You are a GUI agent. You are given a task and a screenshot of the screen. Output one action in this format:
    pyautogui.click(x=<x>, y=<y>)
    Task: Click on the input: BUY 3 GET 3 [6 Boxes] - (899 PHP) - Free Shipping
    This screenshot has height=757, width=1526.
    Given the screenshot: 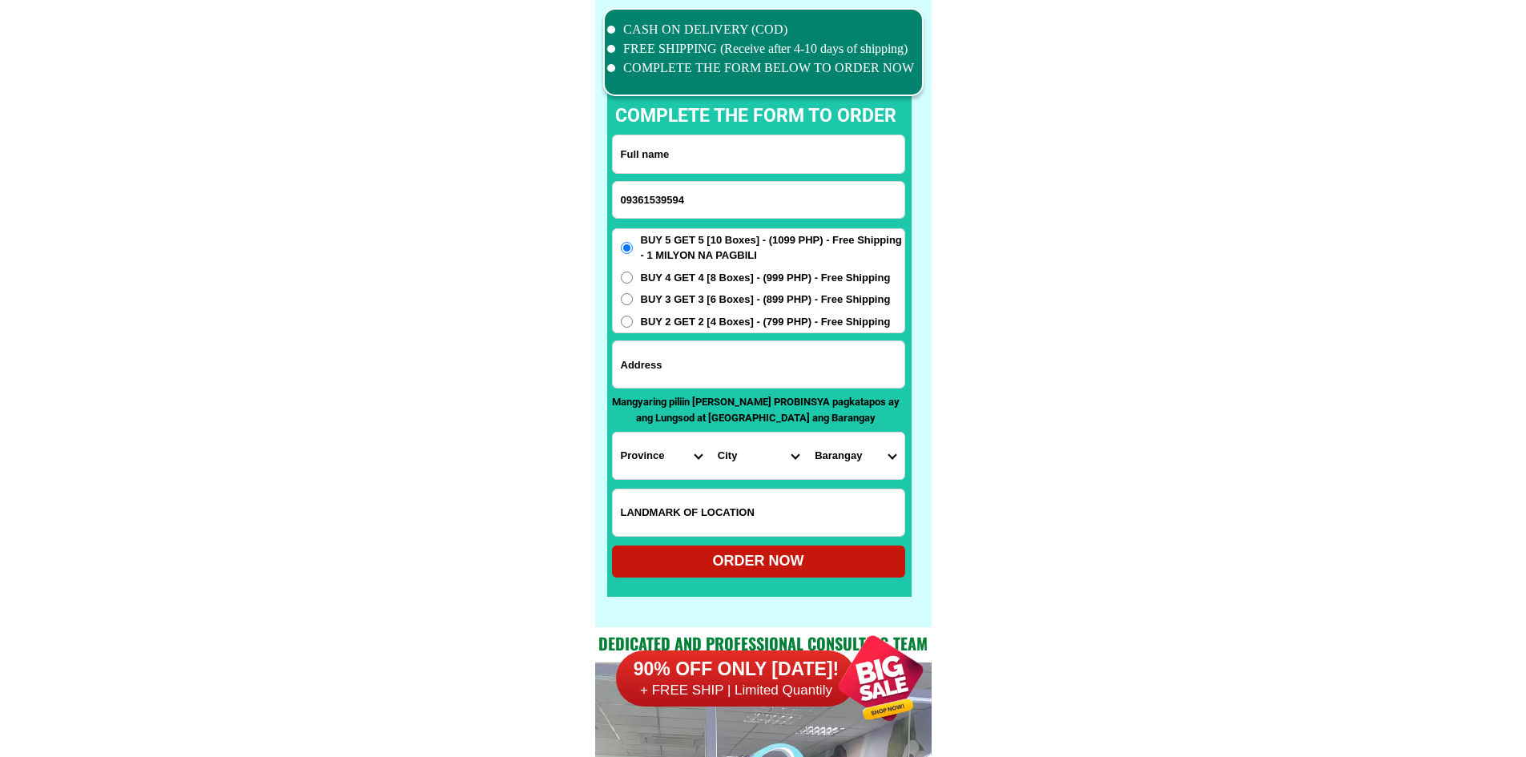 What is the action you would take?
    pyautogui.click(x=626, y=299)
    